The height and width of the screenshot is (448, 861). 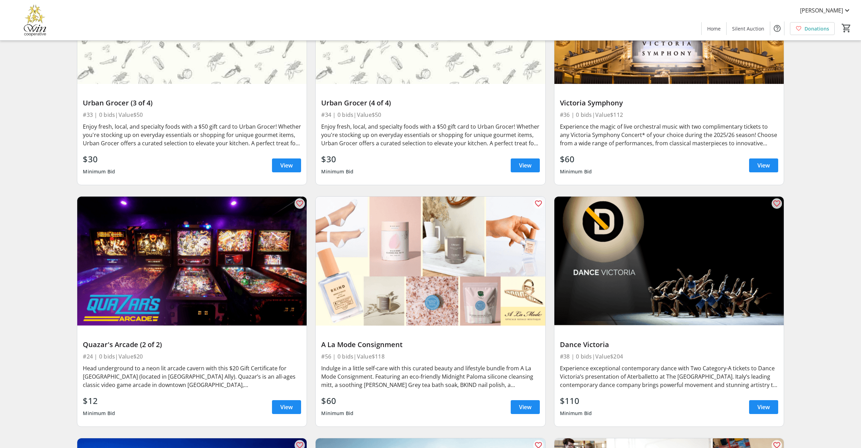 What do you see at coordinates (669, 115) in the screenshot?
I see `div: #36 | 0 bids | Value $112` at bounding box center [669, 115].